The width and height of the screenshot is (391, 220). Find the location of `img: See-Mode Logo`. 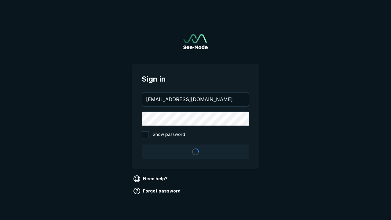

img: See-Mode Logo is located at coordinates (196, 42).